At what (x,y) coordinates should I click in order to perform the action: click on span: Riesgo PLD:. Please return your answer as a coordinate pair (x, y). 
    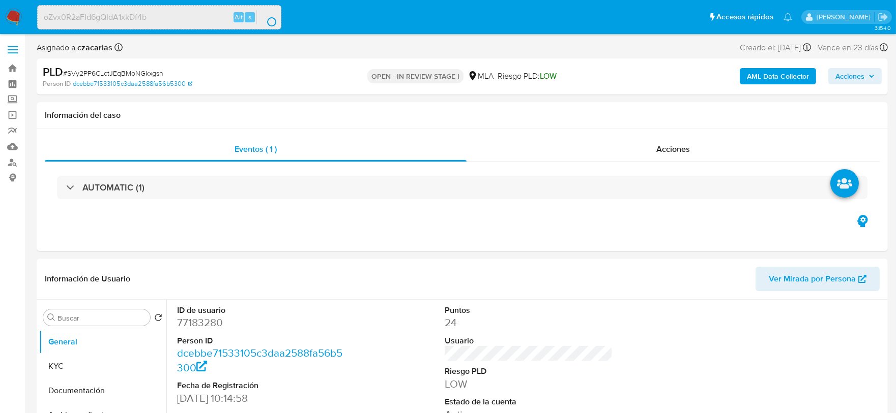
    Looking at the image, I should click on (527, 76).